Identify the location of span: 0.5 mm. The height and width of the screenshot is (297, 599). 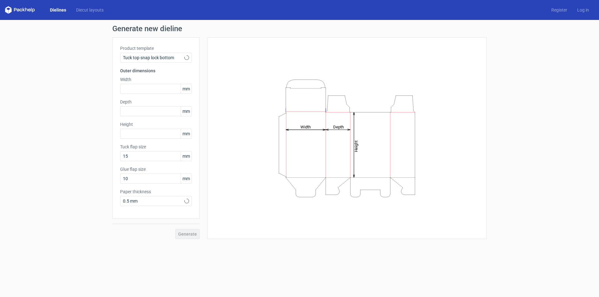
(154, 201).